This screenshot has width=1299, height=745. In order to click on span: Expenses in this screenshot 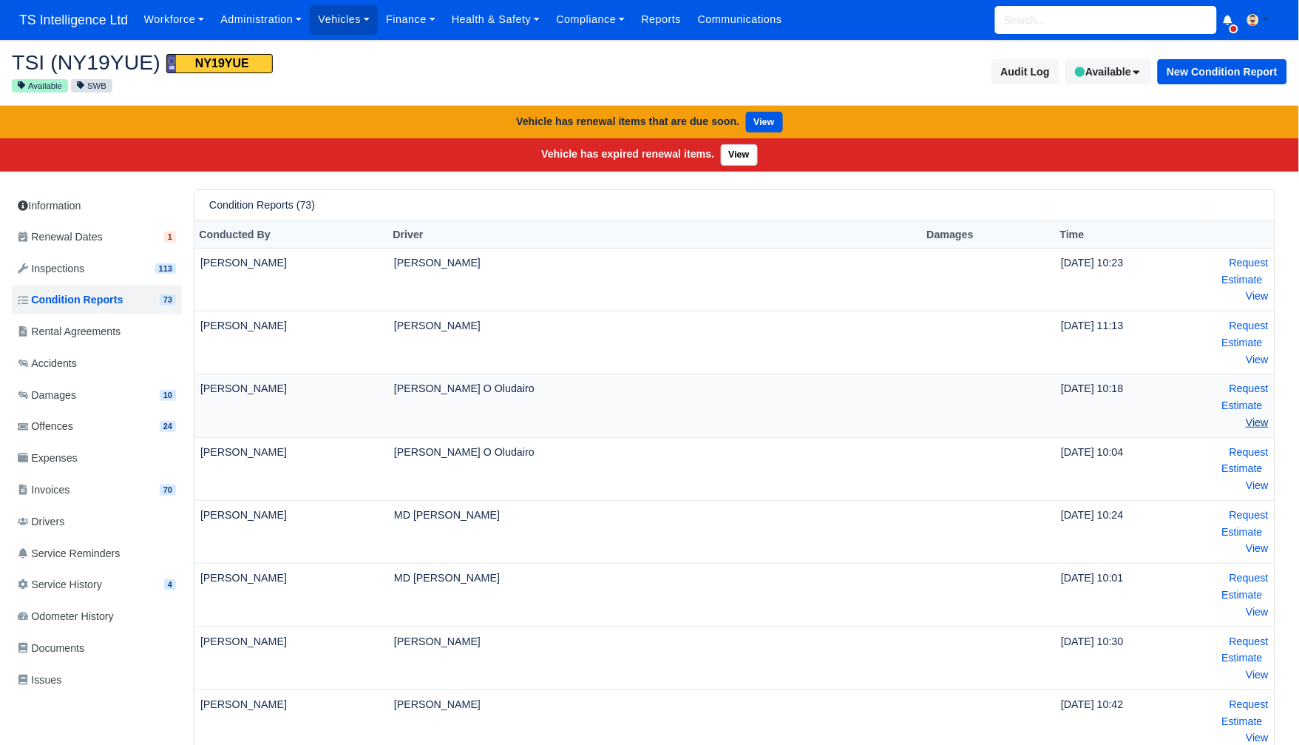, I will do `click(47, 458)`.